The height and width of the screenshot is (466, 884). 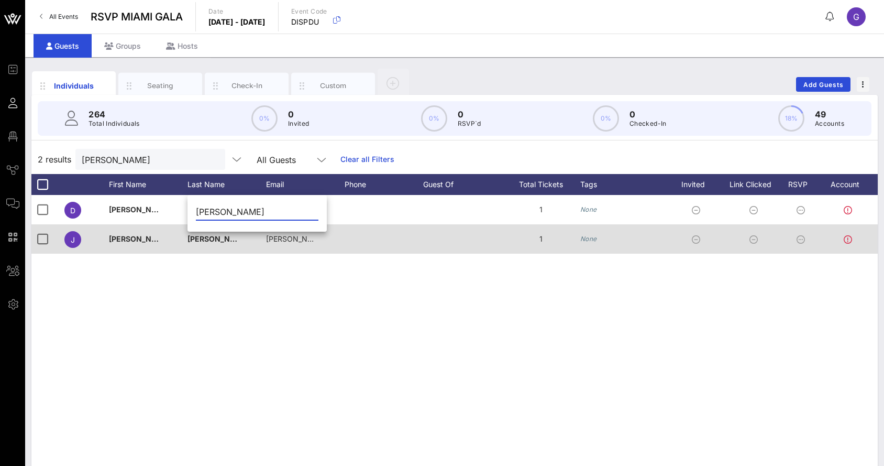 I want to click on div: Seating, so click(x=160, y=85).